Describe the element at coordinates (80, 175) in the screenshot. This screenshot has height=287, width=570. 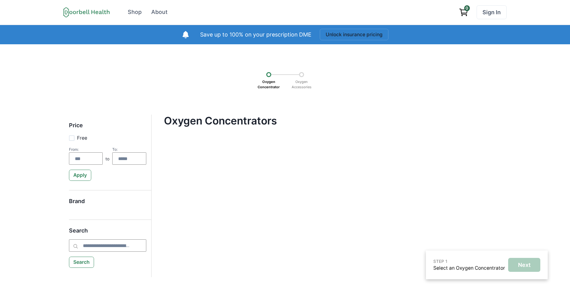
I see `button: Apply` at that location.